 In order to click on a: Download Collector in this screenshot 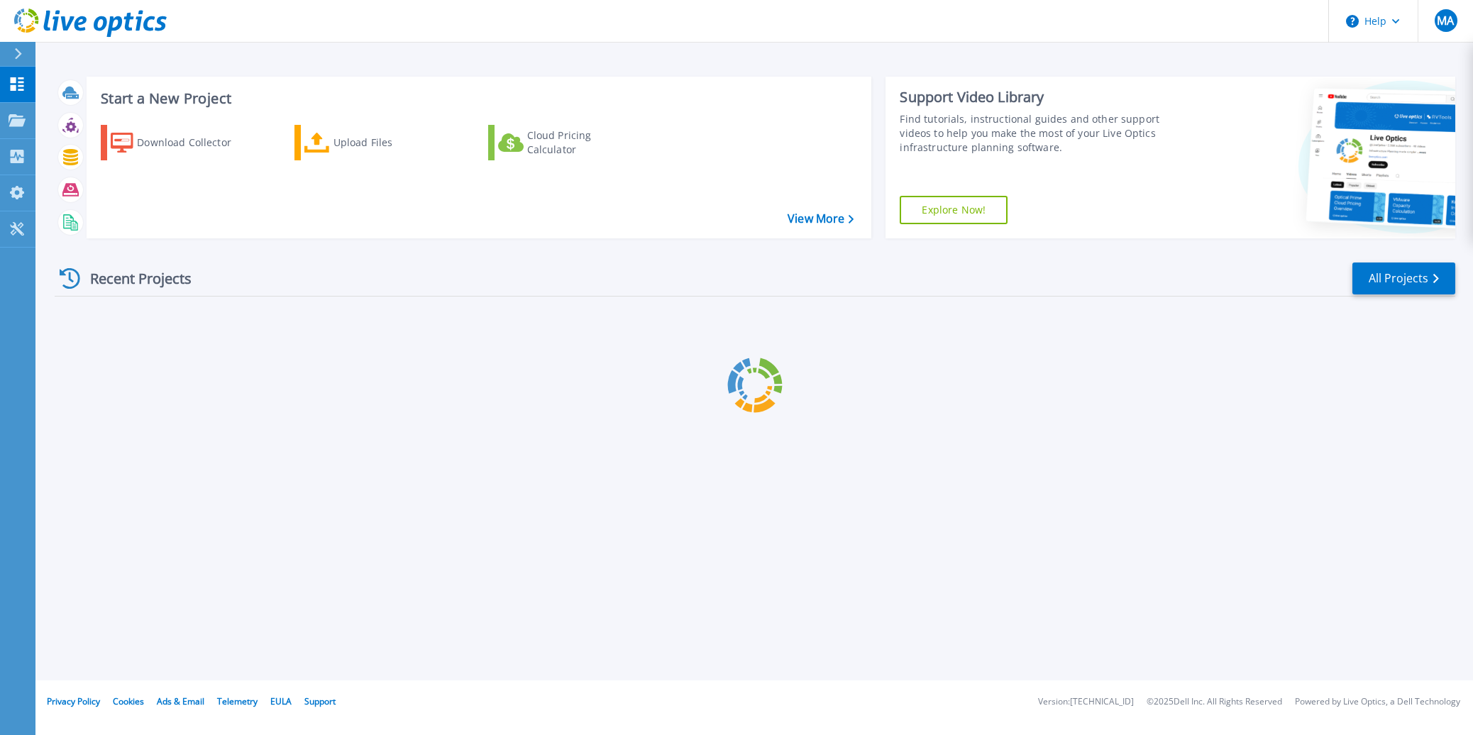, I will do `click(180, 143)`.